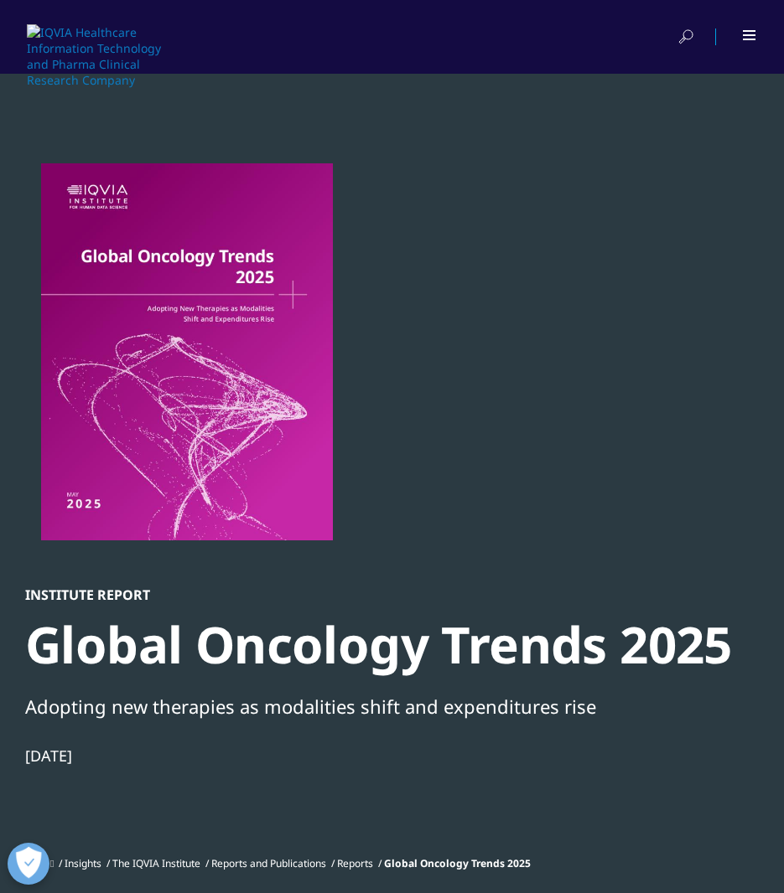 The width and height of the screenshot is (784, 893). Describe the element at coordinates (457, 863) in the screenshot. I see `span: Global Oncology Trends 2025` at that location.